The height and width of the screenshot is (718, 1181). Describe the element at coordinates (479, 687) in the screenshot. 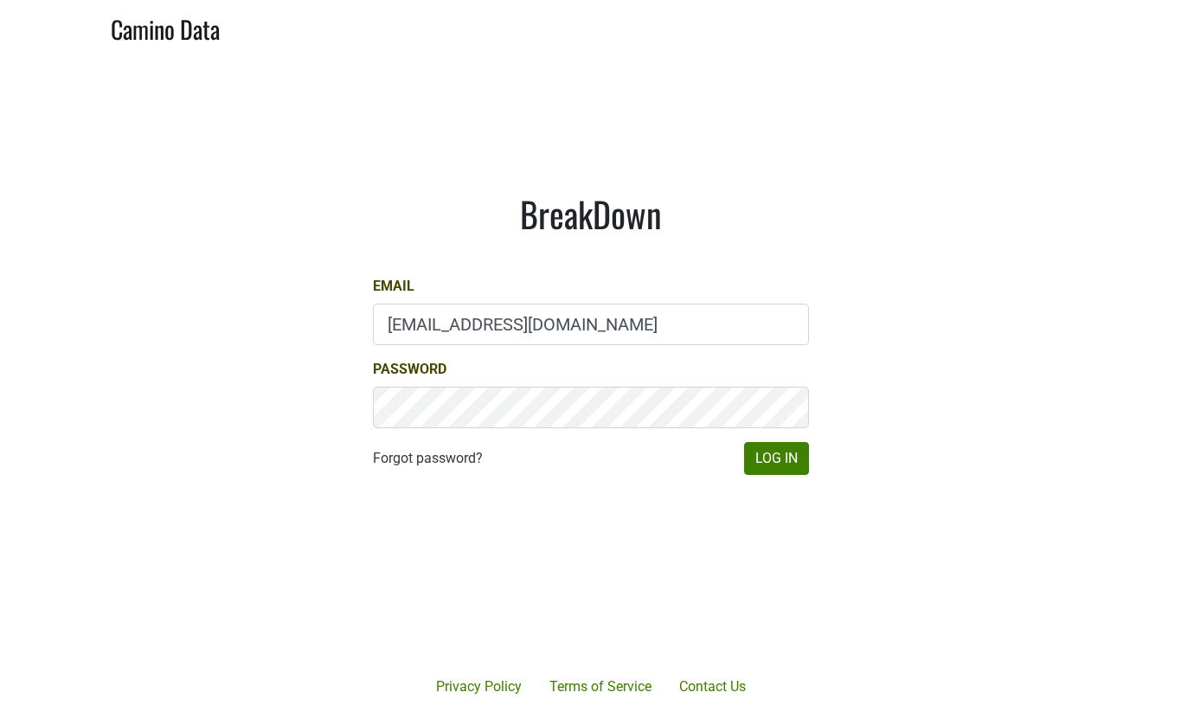

I see `a: Privacy Policy` at that location.